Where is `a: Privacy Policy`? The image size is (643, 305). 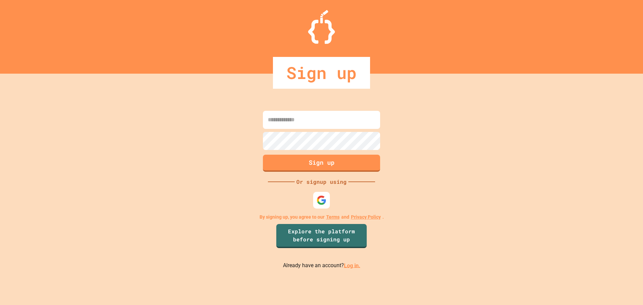 a: Privacy Policy is located at coordinates (366, 217).